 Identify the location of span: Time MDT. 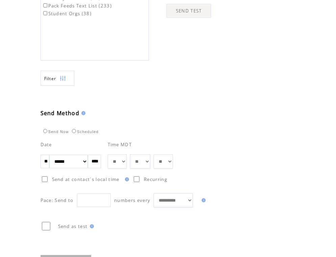
(120, 145).